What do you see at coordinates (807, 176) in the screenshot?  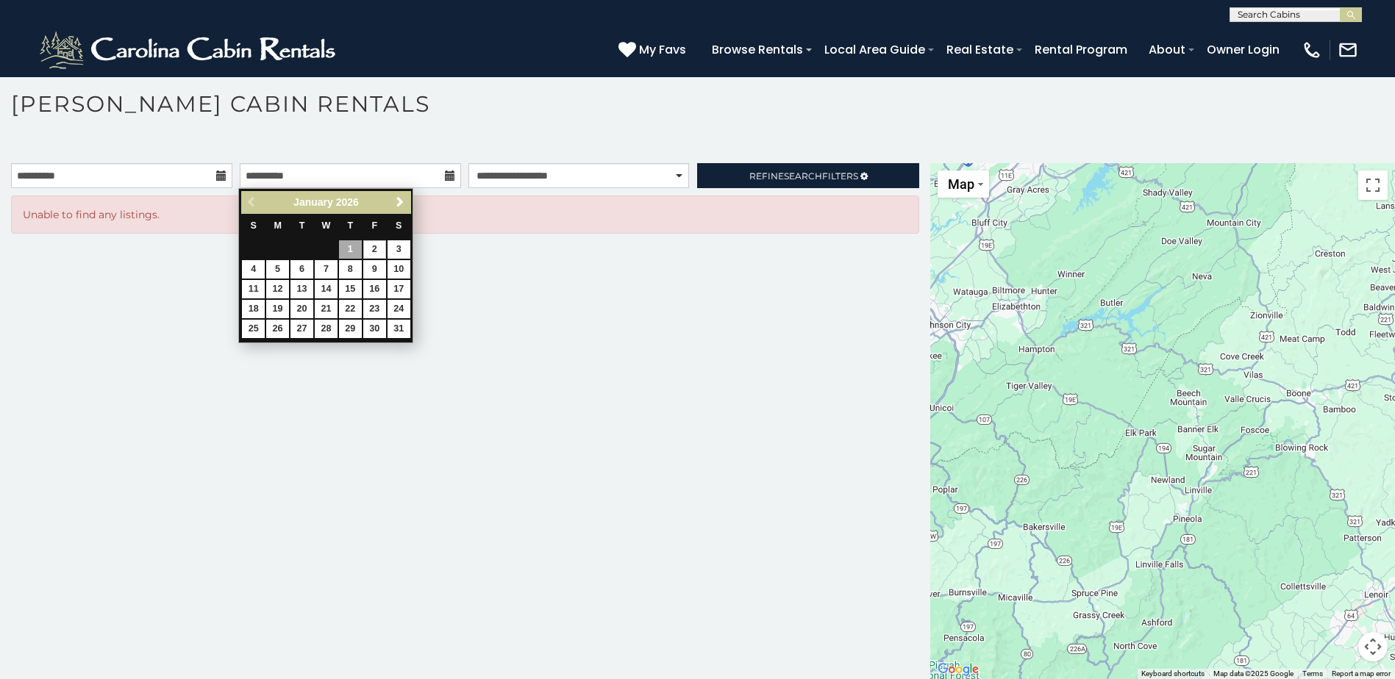 I see `a: RefineSearchFilters` at bounding box center [807, 176].